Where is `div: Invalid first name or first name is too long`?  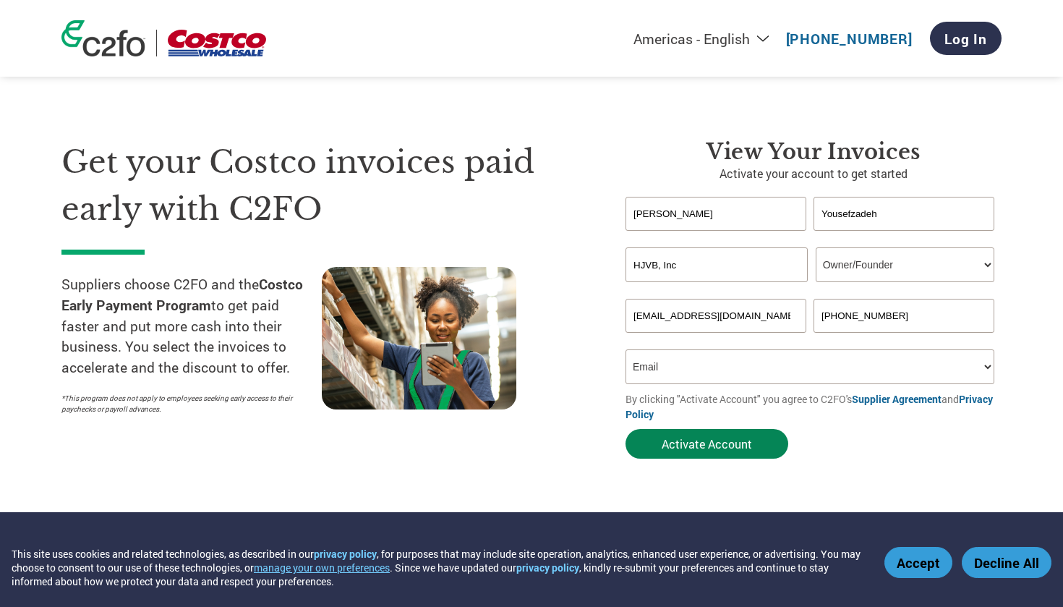 div: Invalid first name or first name is too long is located at coordinates (716, 236).